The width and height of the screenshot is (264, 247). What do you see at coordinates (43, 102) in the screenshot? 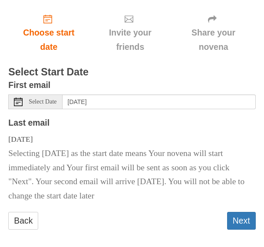
I see `span: Select Date` at bounding box center [43, 102].